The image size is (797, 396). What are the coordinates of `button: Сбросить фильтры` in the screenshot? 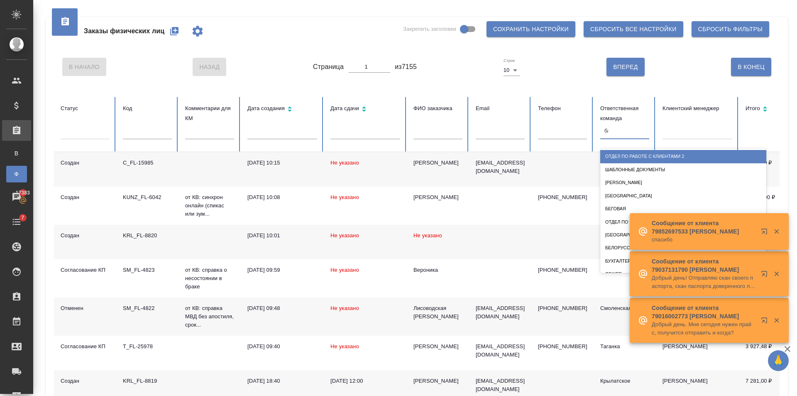 It's located at (731, 29).